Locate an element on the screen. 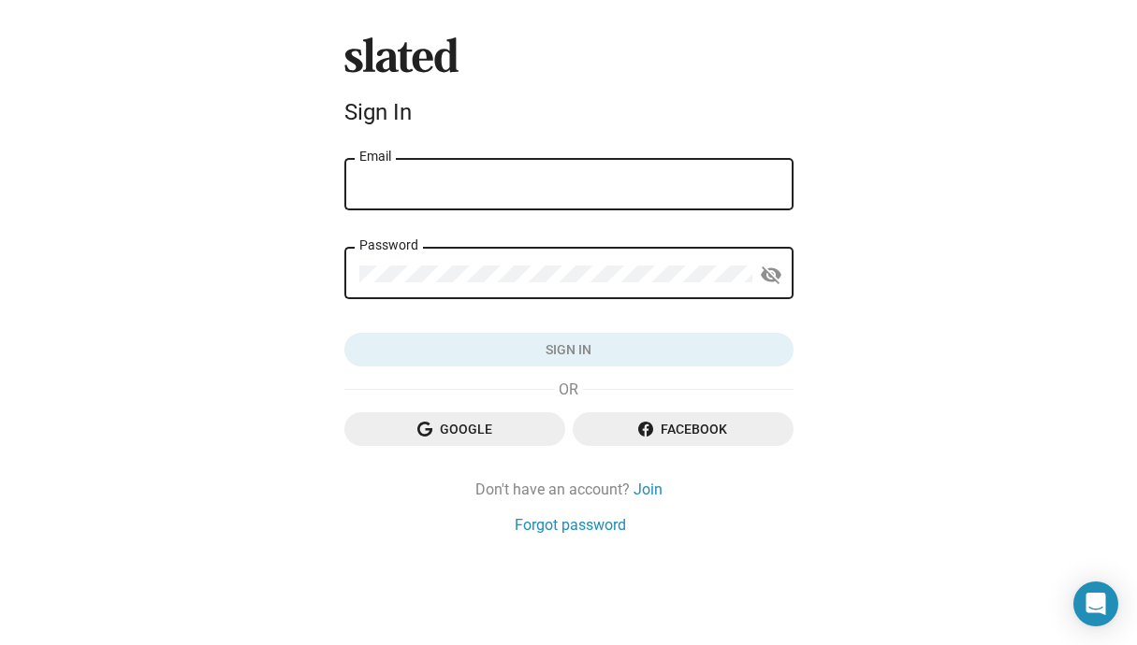 The image size is (1137, 645). button: Facebook is located at coordinates (683, 429).